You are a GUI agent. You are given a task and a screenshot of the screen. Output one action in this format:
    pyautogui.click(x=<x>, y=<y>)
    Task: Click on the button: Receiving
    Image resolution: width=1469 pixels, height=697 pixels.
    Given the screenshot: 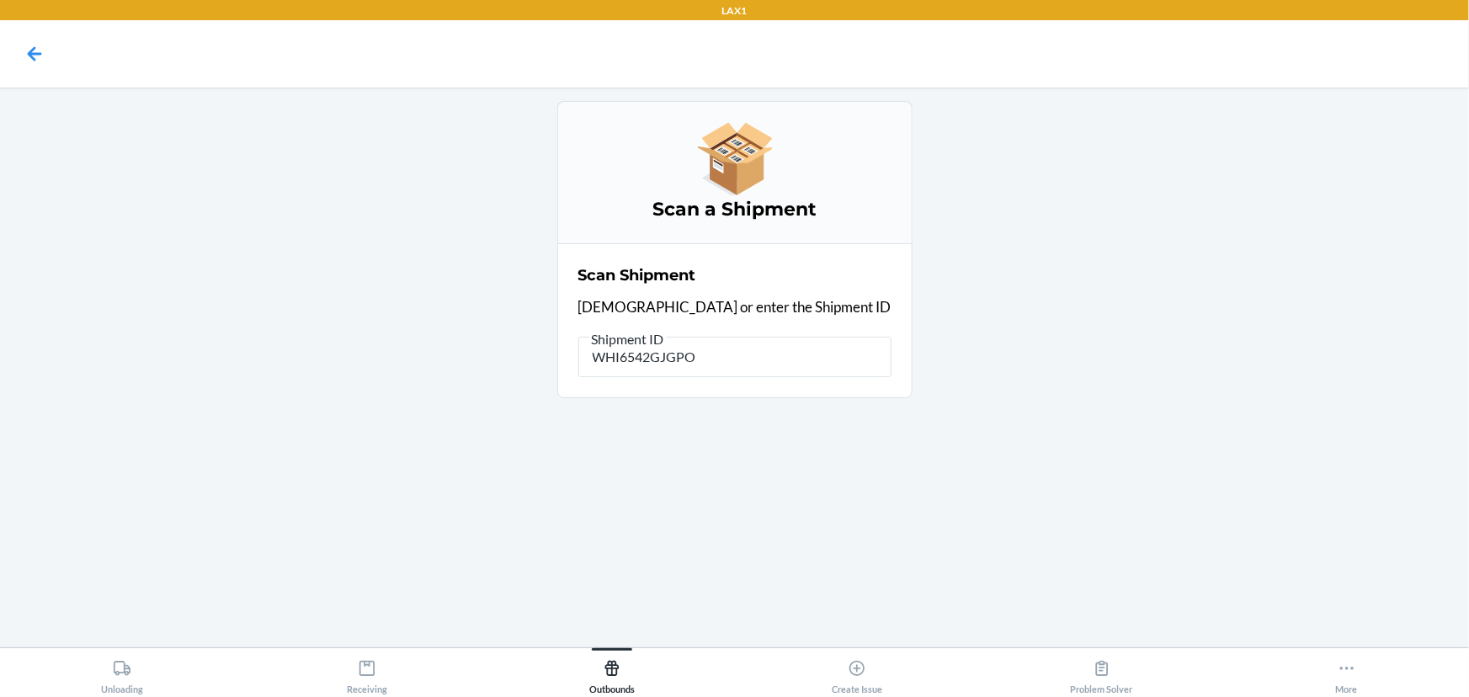 What is the action you would take?
    pyautogui.click(x=367, y=671)
    